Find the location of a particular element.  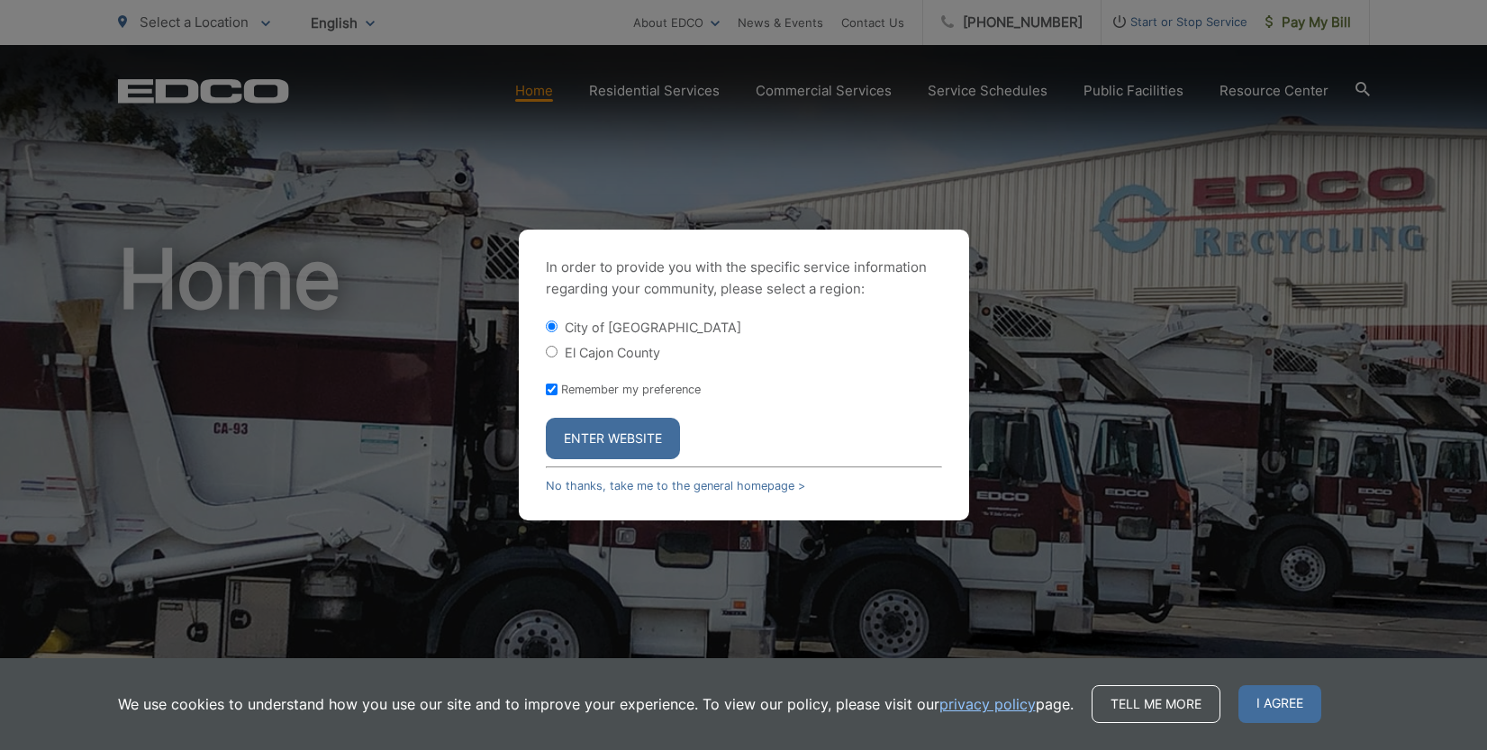

button: Enter Website is located at coordinates (612, 439).